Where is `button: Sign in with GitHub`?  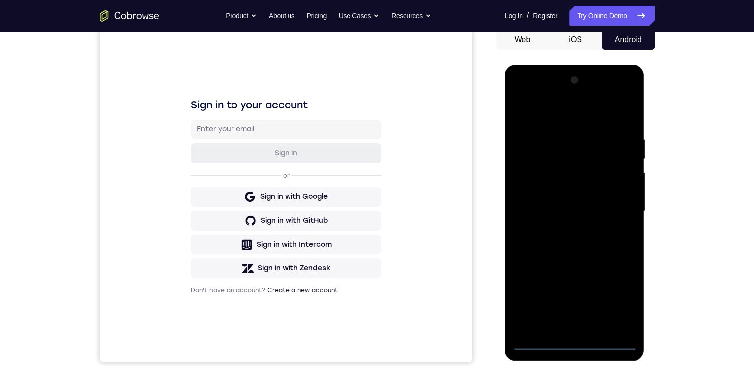
button: Sign in with GitHub is located at coordinates (186, 191).